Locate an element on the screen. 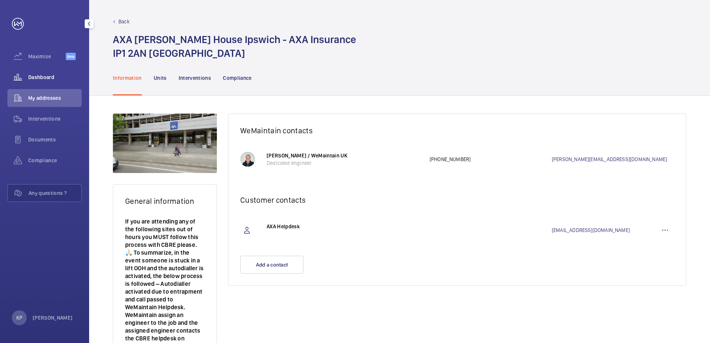  h2: Customer contacts is located at coordinates (457, 200).